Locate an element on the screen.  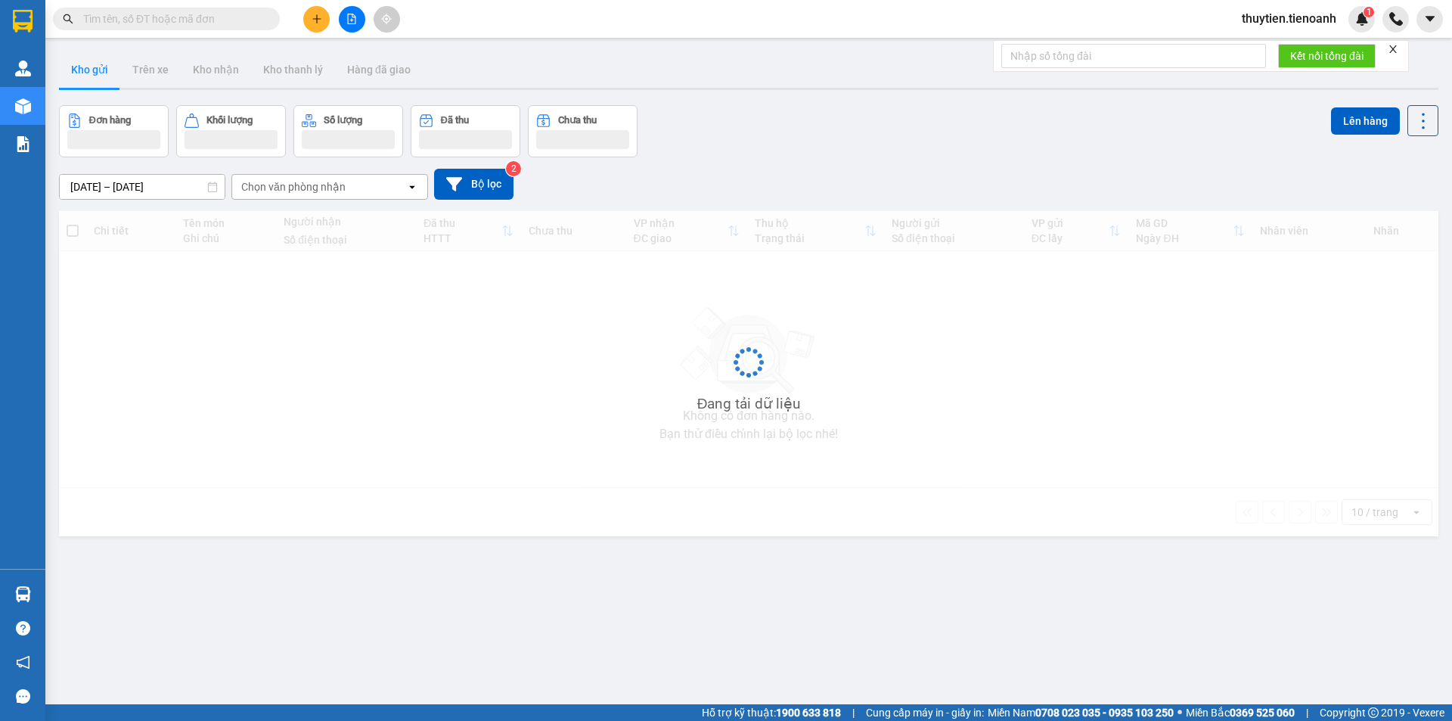
div: Đã thu is located at coordinates (455, 120).